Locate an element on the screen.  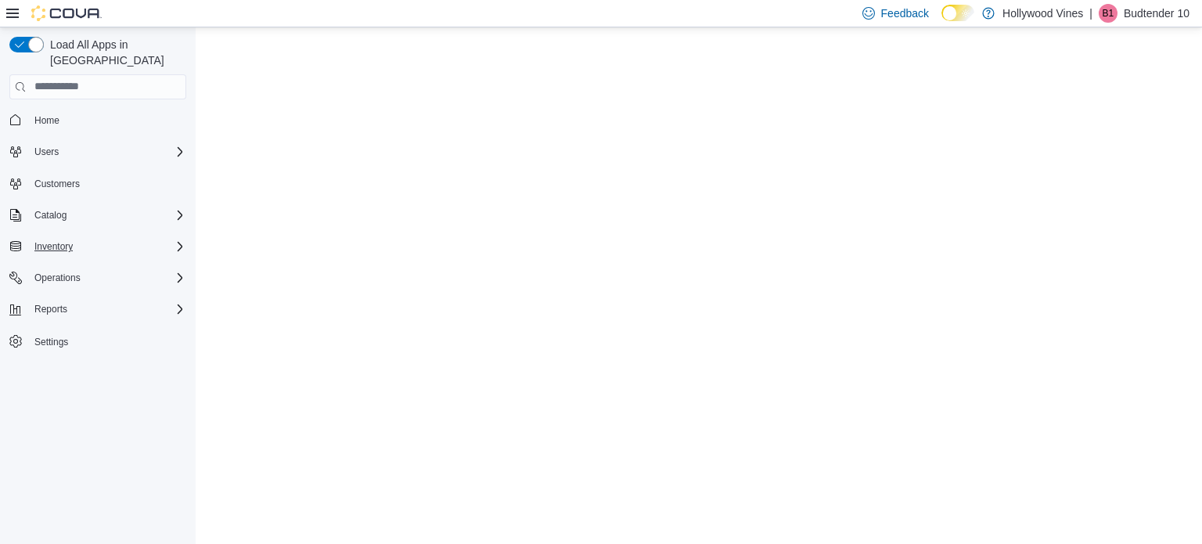
div: Budtender 10 is located at coordinates (1109, 13).